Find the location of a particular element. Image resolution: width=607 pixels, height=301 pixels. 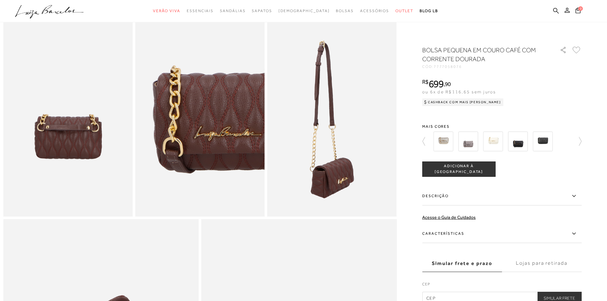

img: BOLSA PEQUENA CROSSBODY EM COURO METALIZADO TITÂNIO is located at coordinates (468, 141).